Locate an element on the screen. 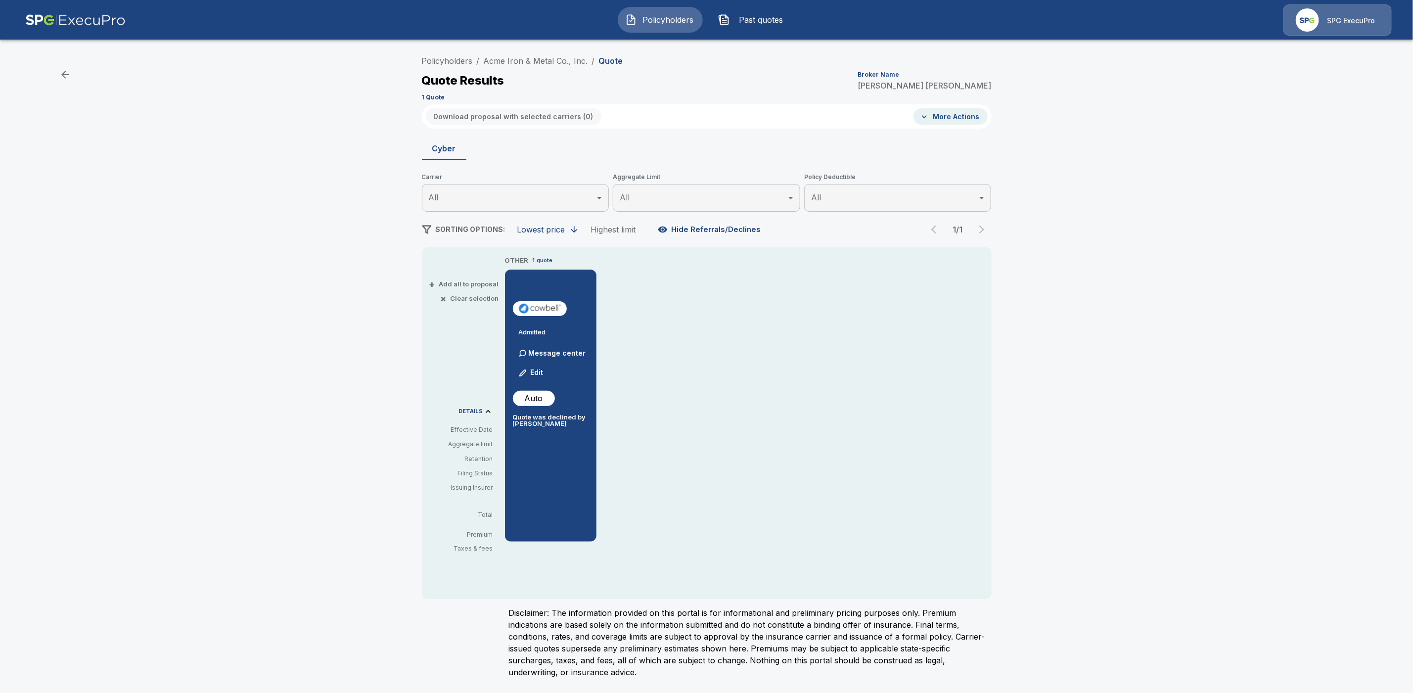 This screenshot has height=693, width=1413. span: Aggregate Limit is located at coordinates (706, 177).